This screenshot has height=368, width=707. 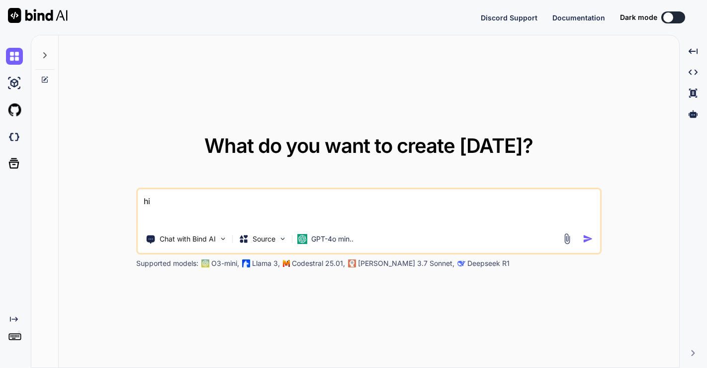 I want to click on img: darkCloudIdeIcon, so click(x=14, y=137).